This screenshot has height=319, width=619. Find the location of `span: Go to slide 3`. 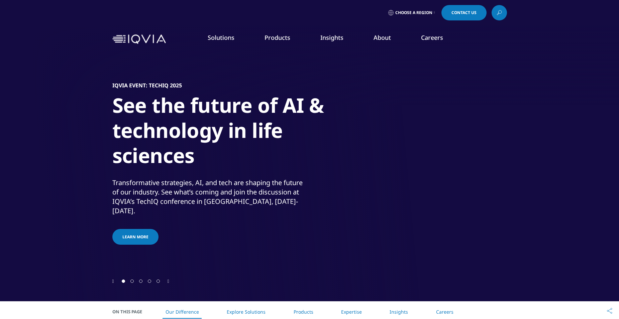

span: Go to slide 3 is located at coordinates (141, 281).